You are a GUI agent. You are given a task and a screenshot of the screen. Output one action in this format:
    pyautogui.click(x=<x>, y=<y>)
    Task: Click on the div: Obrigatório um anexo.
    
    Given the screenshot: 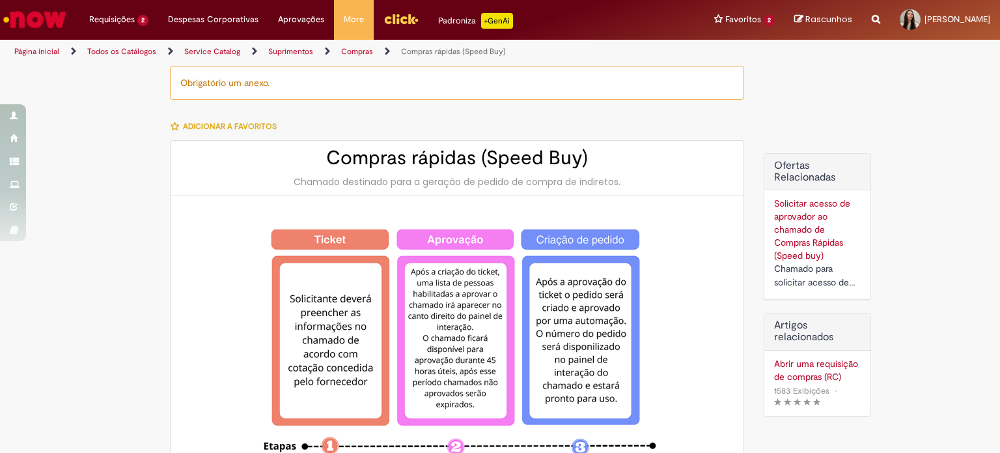 What is the action you would take?
    pyautogui.click(x=457, y=83)
    